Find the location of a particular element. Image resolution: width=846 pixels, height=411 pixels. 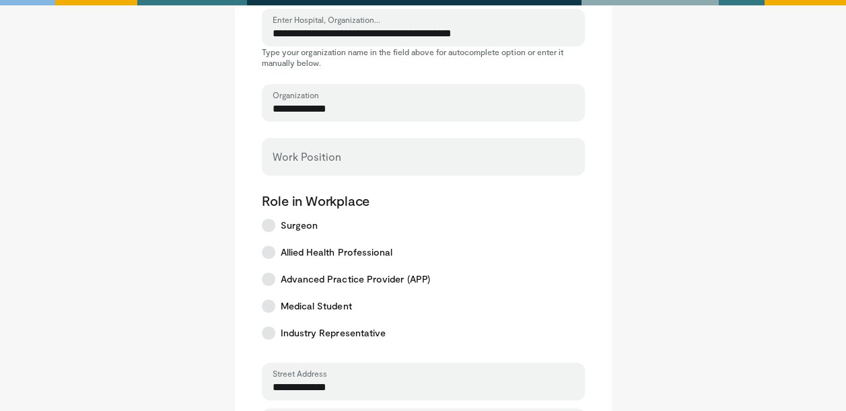

label: Organization is located at coordinates (295, 95).